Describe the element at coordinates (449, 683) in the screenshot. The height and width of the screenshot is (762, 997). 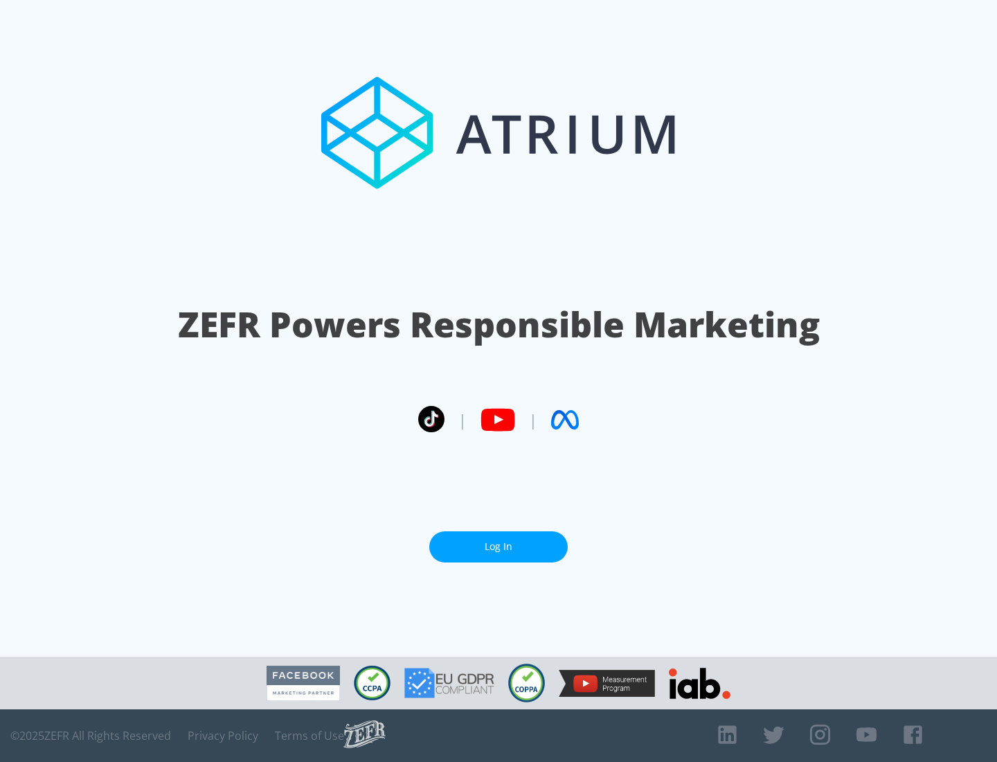
I see `img: GDPR Compliant` at that location.